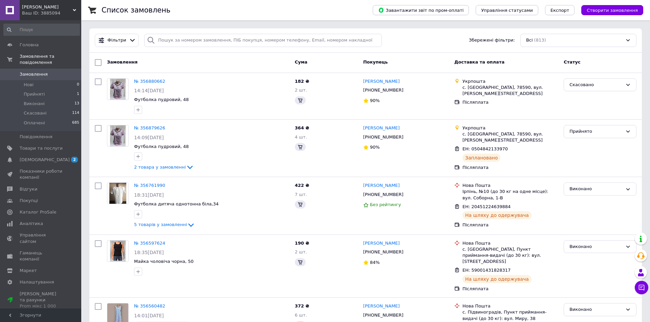  What do you see at coordinates (164, 262) in the screenshot?
I see `a: Майка чоловіча чорна, 50` at bounding box center [164, 262].